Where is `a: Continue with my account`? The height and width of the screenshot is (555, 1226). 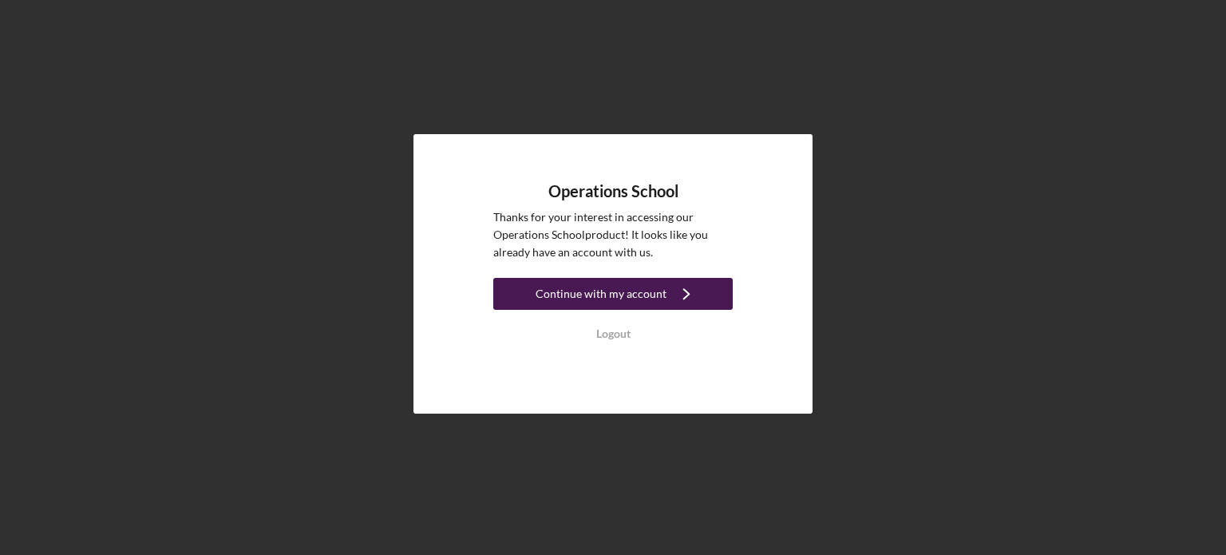 a: Continue with my account is located at coordinates (613, 295).